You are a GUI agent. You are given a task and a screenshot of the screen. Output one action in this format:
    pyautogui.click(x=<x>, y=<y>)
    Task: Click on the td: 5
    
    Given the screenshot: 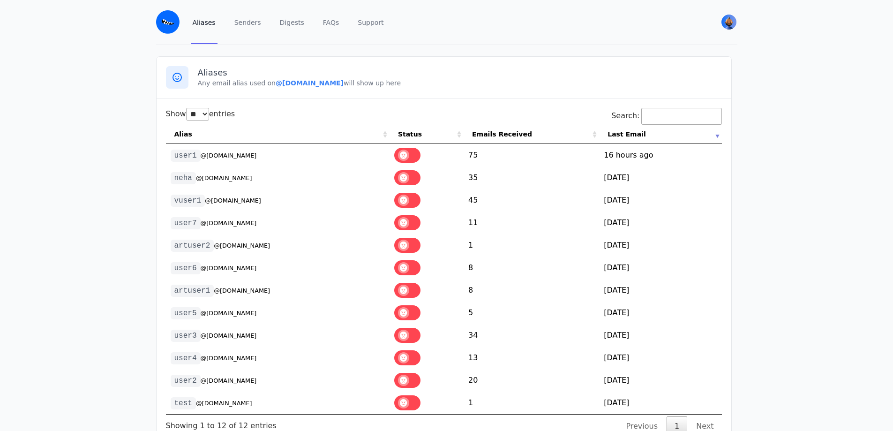 What is the action you would take?
    pyautogui.click(x=531, y=313)
    